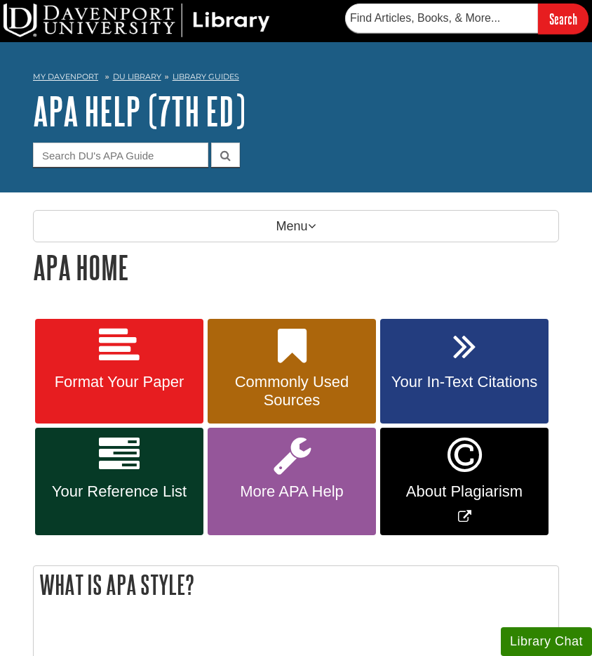 The width and height of the screenshot is (592, 656). What do you see at coordinates (292, 371) in the screenshot?
I see `a: Commonly Used Sources` at bounding box center [292, 371].